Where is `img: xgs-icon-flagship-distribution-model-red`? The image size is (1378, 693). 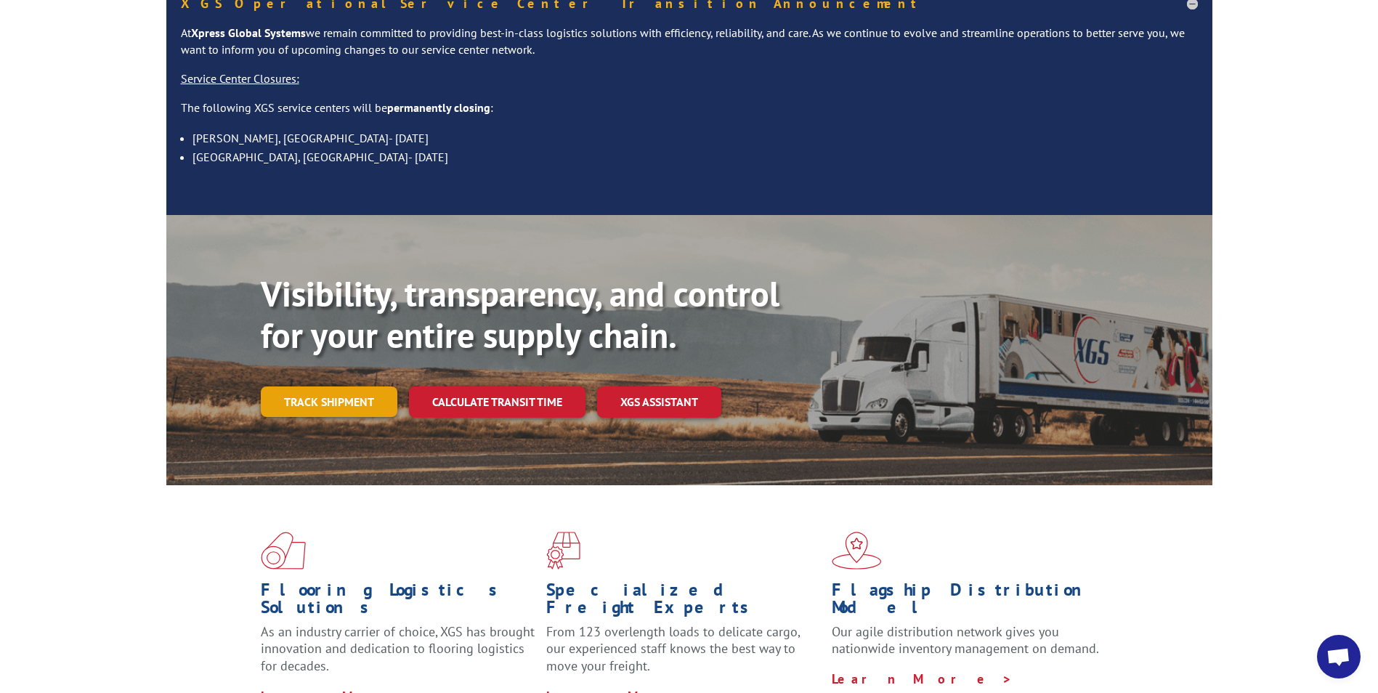 img: xgs-icon-flagship-distribution-model-red is located at coordinates (857, 551).